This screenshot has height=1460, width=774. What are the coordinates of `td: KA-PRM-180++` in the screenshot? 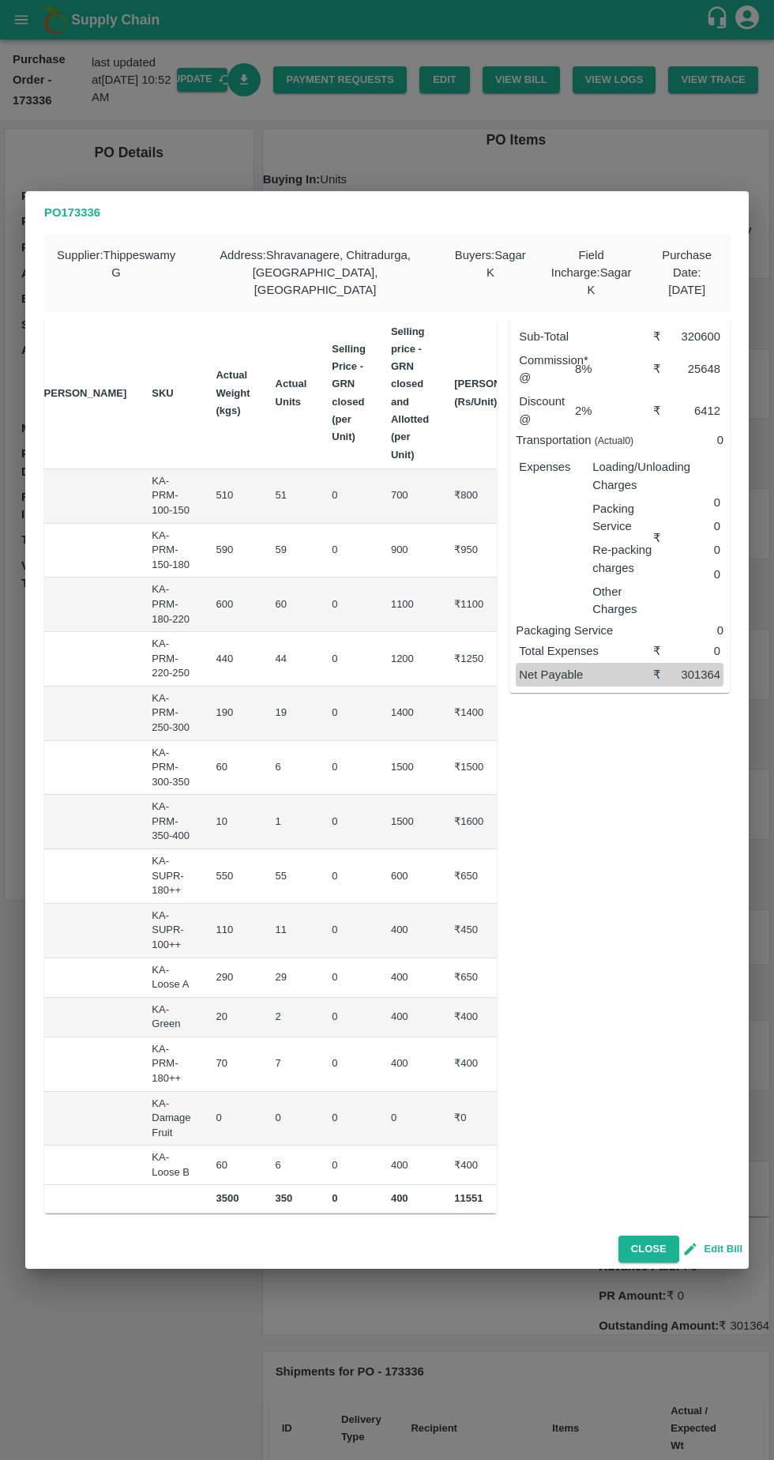 It's located at (171, 1065).